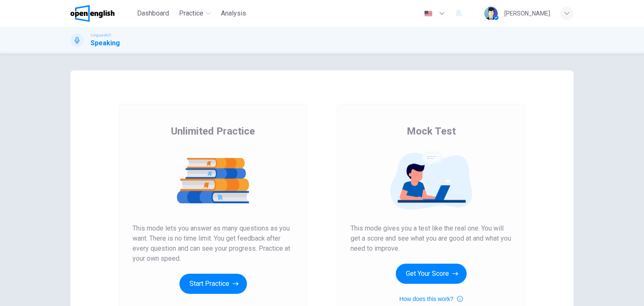 The image size is (644, 306). Describe the element at coordinates (213, 284) in the screenshot. I see `button: Start Practice` at that location.